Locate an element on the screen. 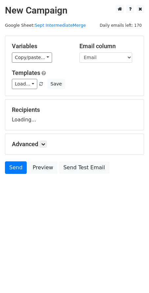 This screenshot has width=149, height=293. button: Save is located at coordinates (56, 84).